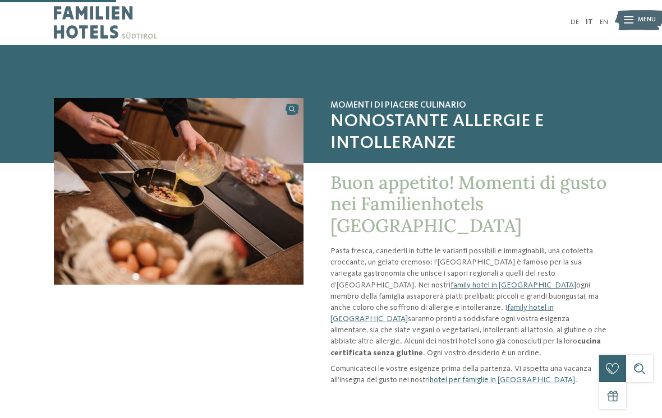 Image resolution: width=662 pixels, height=418 pixels. I want to click on span: Menu, so click(646, 20).